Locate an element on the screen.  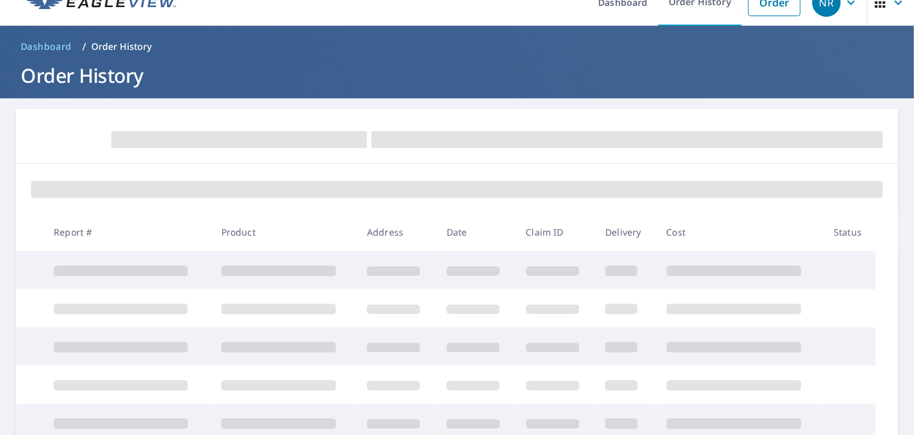
th: Delivery is located at coordinates (625, 232).